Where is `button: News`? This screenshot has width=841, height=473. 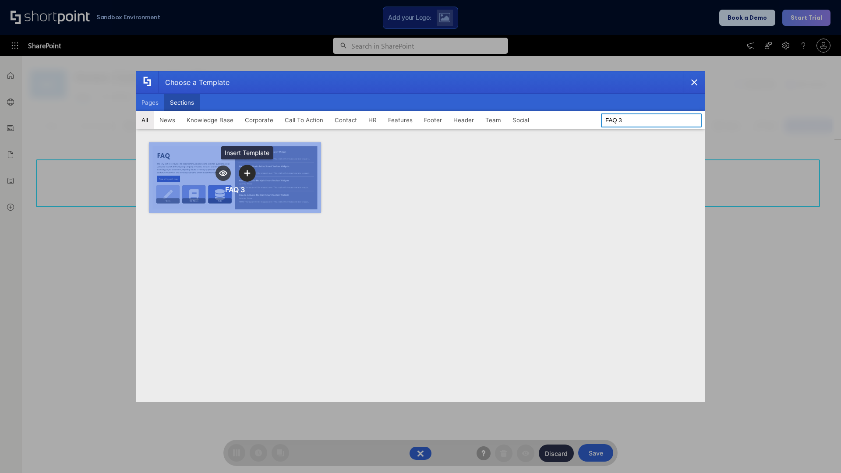 button: News is located at coordinates (167, 120).